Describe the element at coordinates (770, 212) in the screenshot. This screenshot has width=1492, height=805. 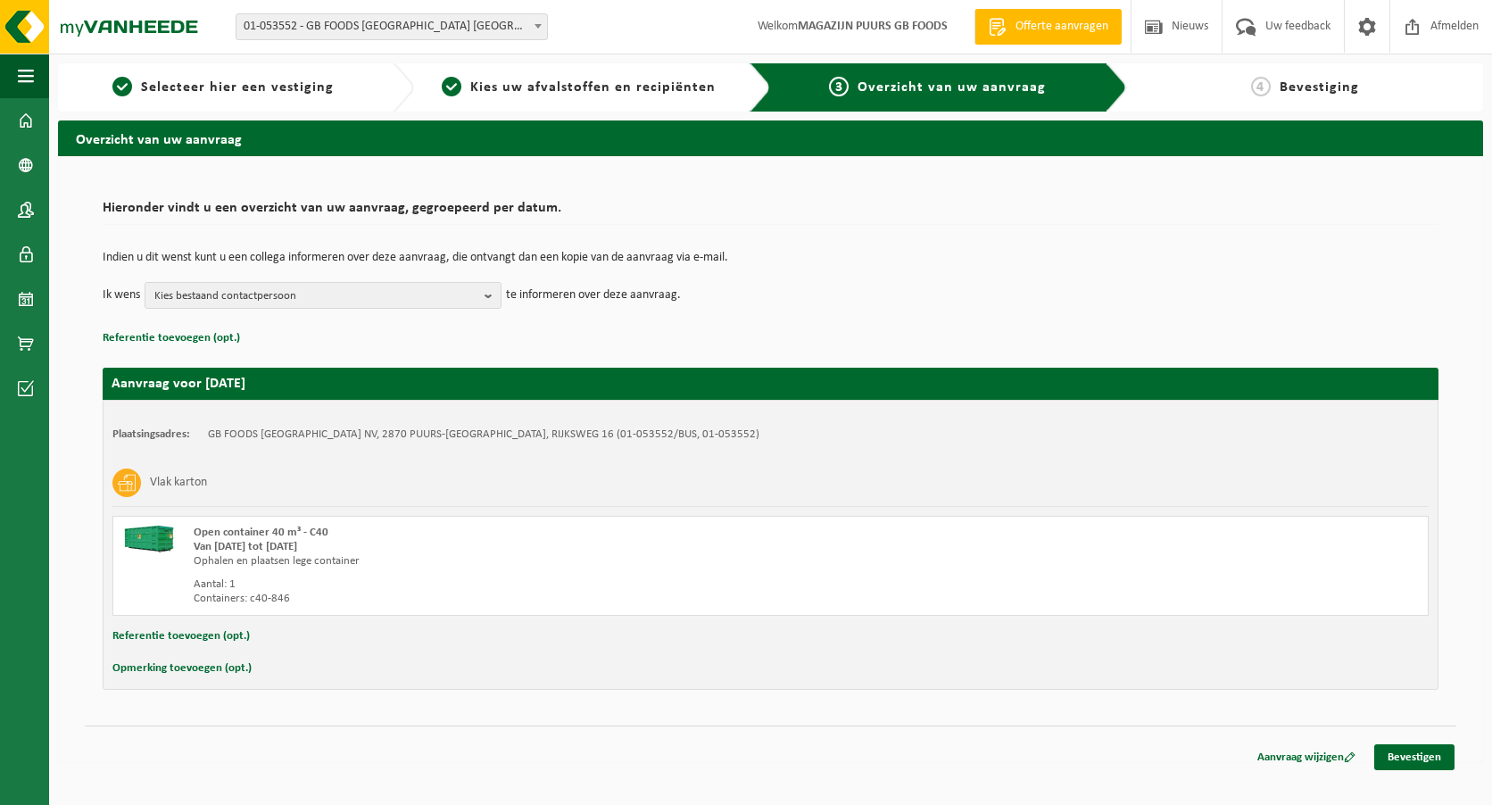
I see `h2: Hieronder vindt u een overzicht van uw aanvraag, gegroepeerd per datum.` at that location.